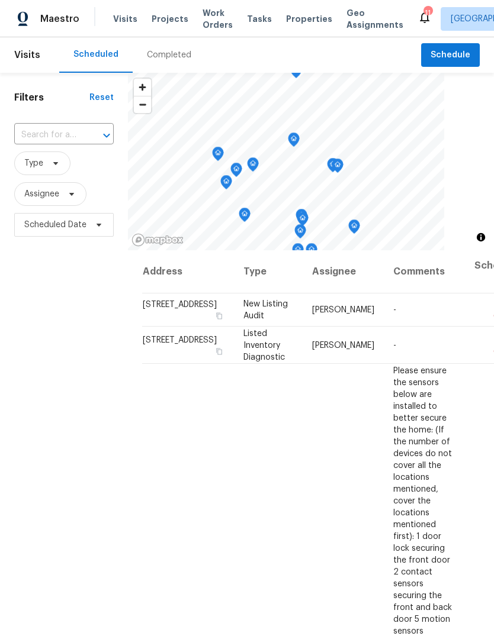 The height and width of the screenshot is (636, 494). Describe the element at coordinates (142, 87) in the screenshot. I see `span: Zoom in` at that location.